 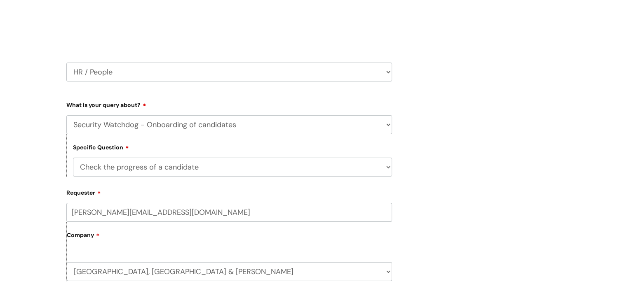 What do you see at coordinates (229, 192) in the screenshot?
I see `label: Requester` at bounding box center [229, 192].